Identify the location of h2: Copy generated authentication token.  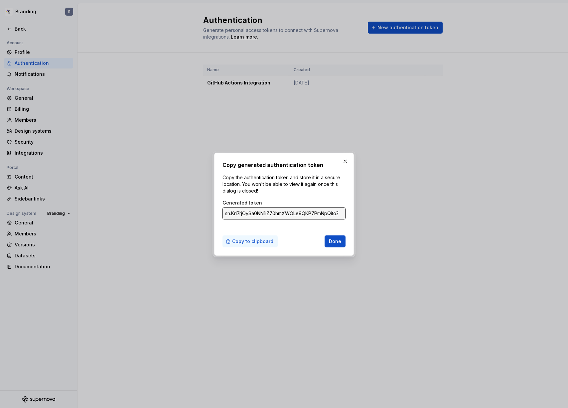
(284, 165).